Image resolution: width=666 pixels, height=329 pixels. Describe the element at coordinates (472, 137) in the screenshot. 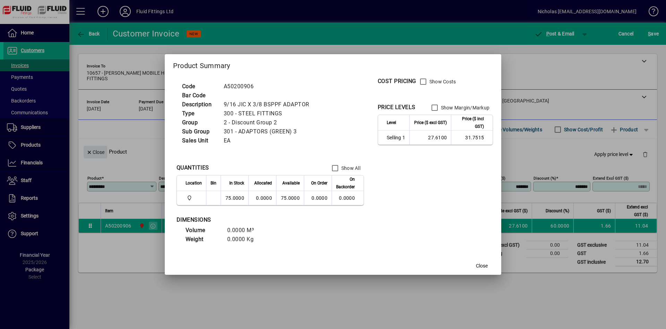

I see `td: 31.7515` at that location.